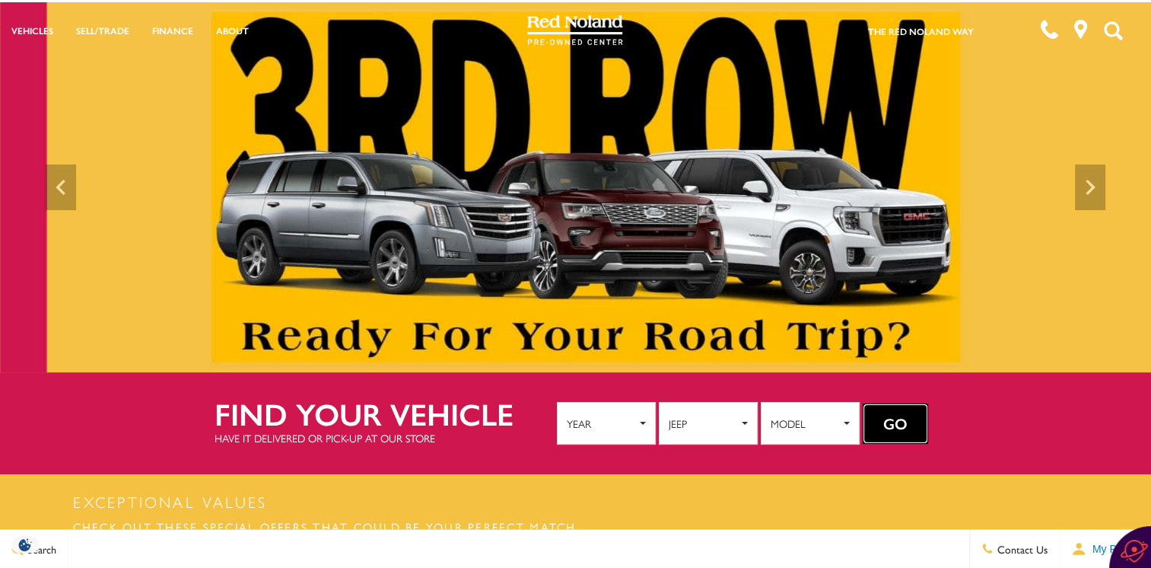 The image size is (1151, 568). I want to click on a: Red Noland Pre-Owned, so click(575, 28).